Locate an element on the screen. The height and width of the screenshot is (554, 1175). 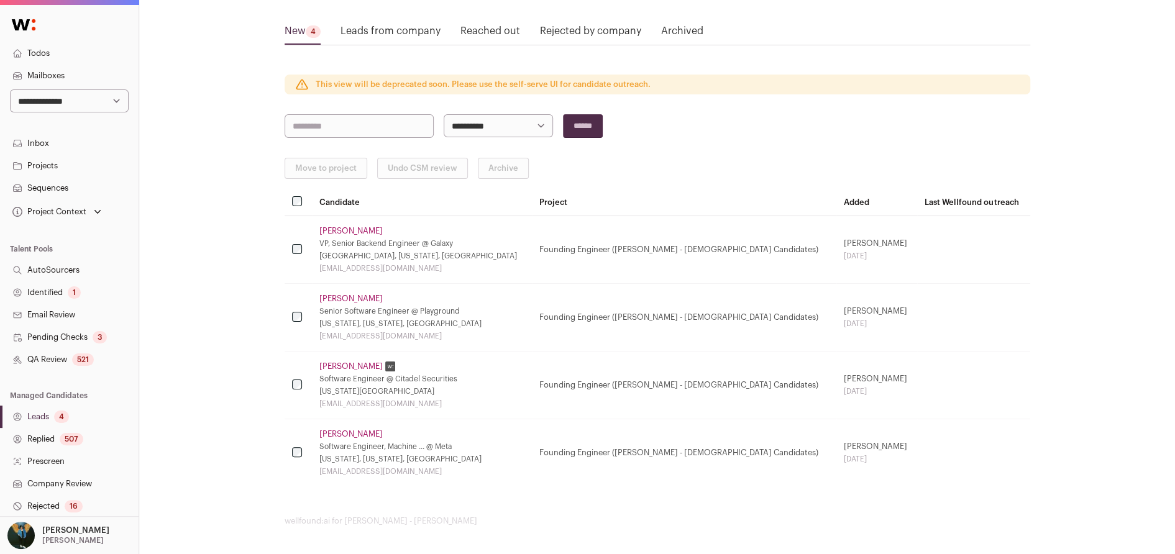
div: Project Context is located at coordinates (48, 212).